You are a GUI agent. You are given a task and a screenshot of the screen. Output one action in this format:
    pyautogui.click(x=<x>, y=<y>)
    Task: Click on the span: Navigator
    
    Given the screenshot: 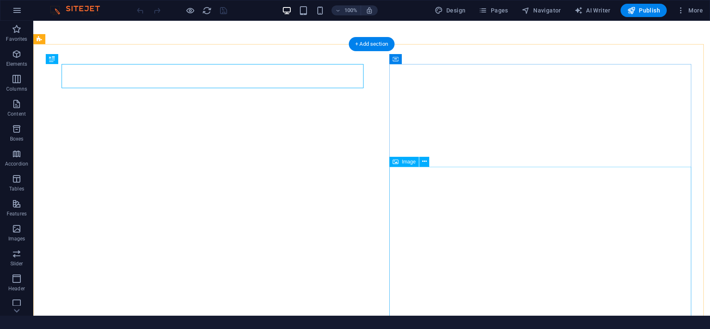 What is the action you would take?
    pyautogui.click(x=541, y=10)
    